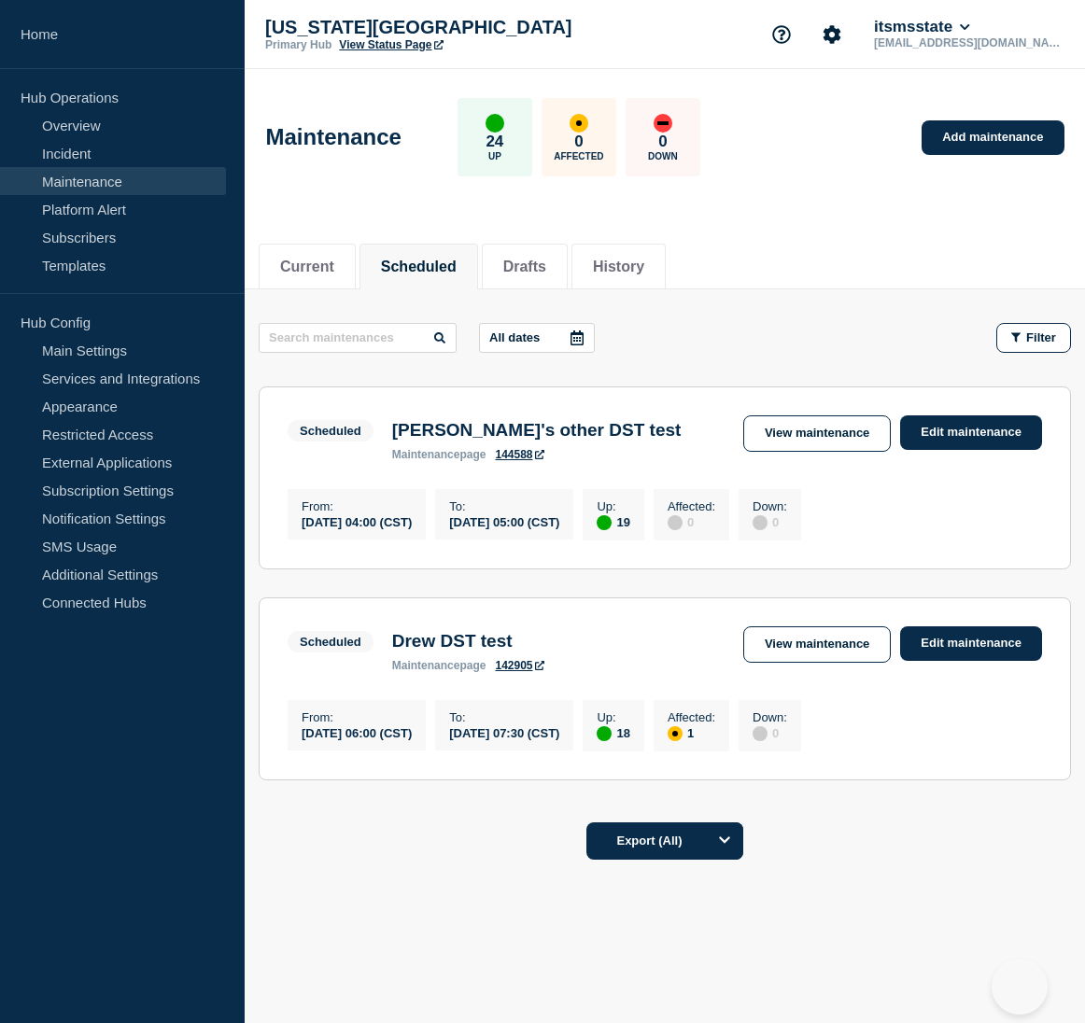  I want to click on span: Filter, so click(1041, 337).